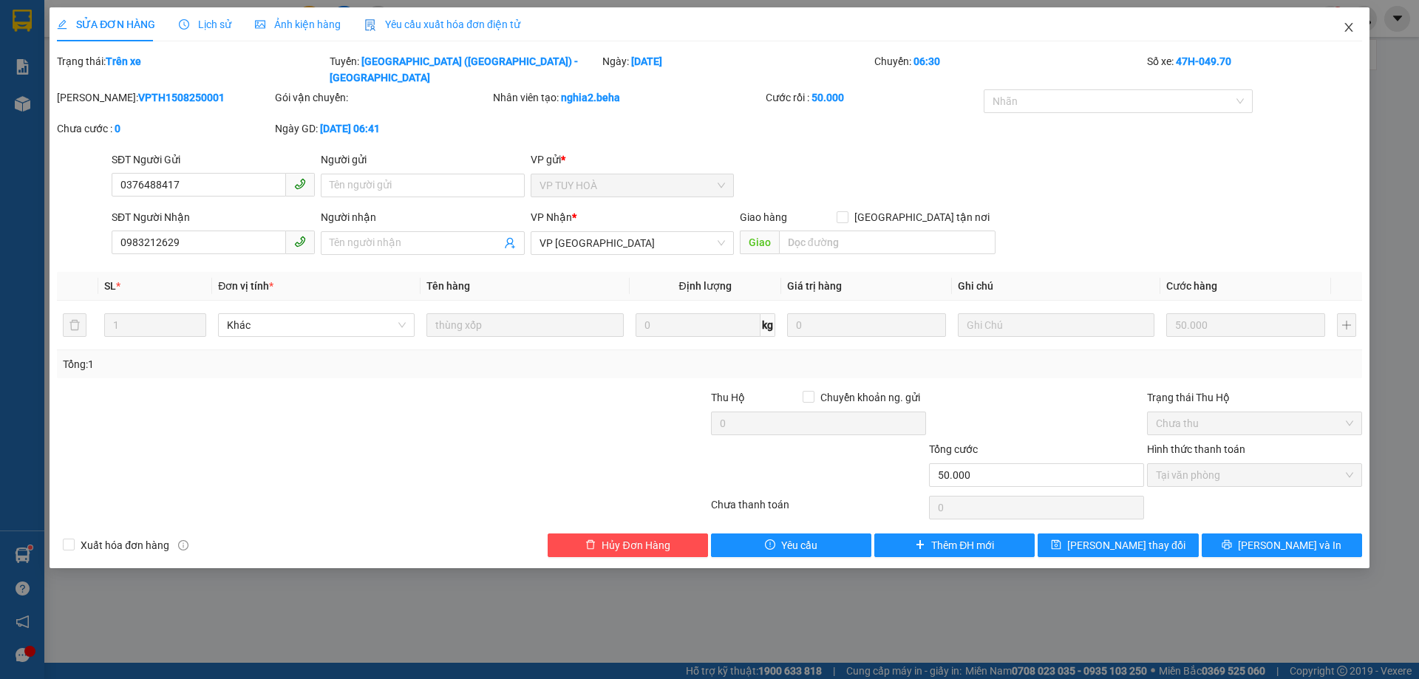 The width and height of the screenshot is (1419, 679). What do you see at coordinates (1255, 69) in the screenshot?
I see `div: Số xe:` at bounding box center [1255, 69].